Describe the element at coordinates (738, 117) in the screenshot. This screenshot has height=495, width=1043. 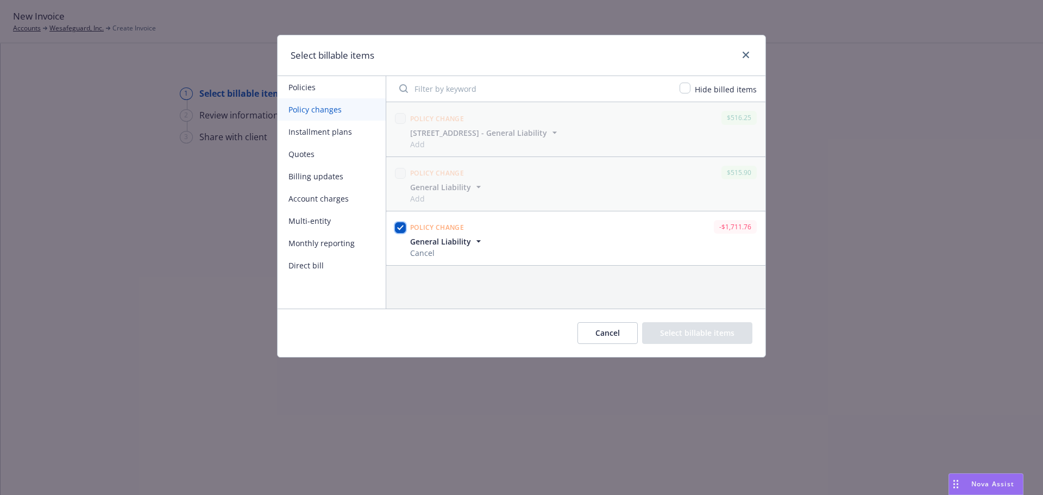
I see `div: $516.25` at that location.